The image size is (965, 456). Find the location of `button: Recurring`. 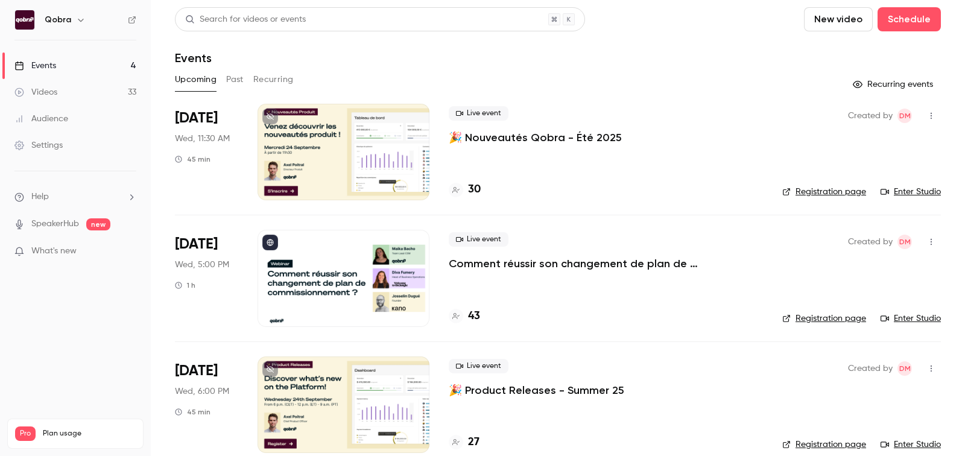

button: Recurring is located at coordinates (273, 80).